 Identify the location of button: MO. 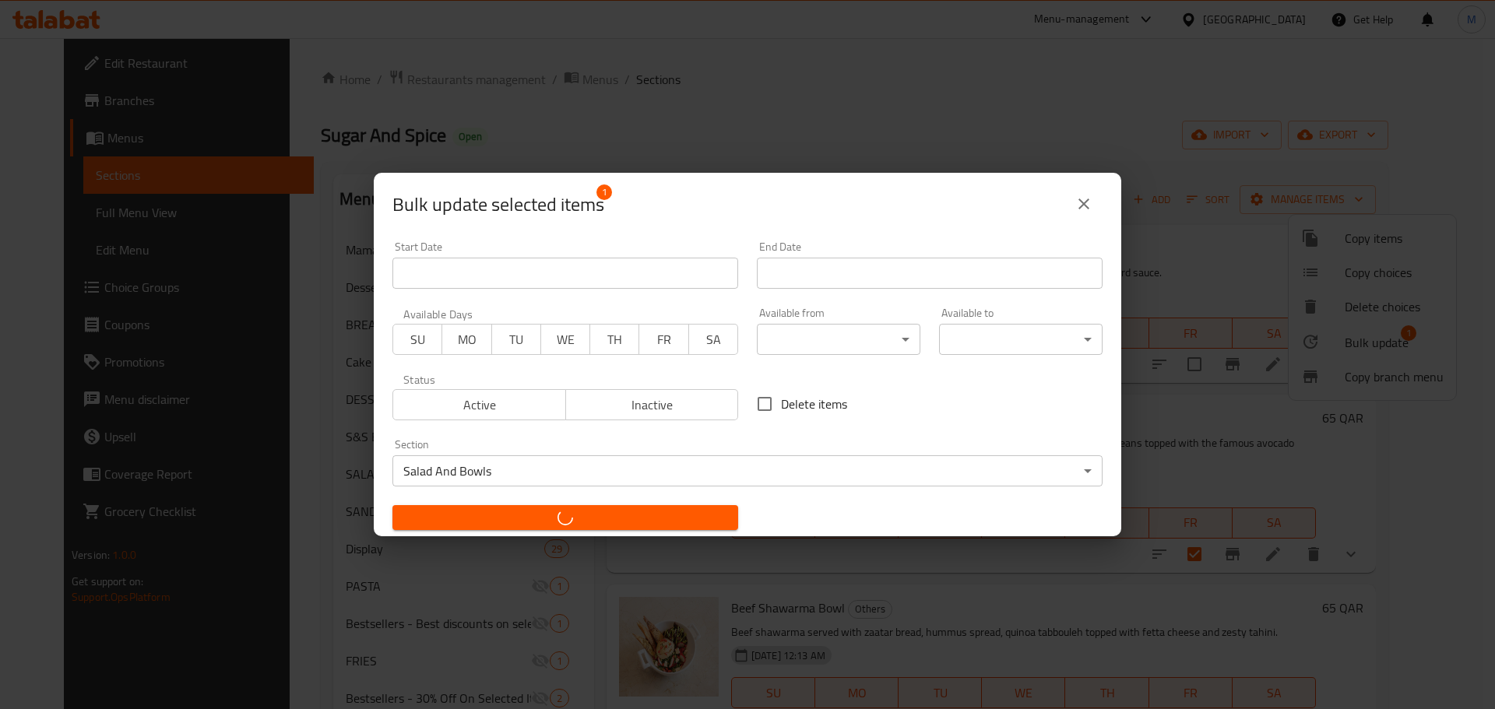
(466, 339).